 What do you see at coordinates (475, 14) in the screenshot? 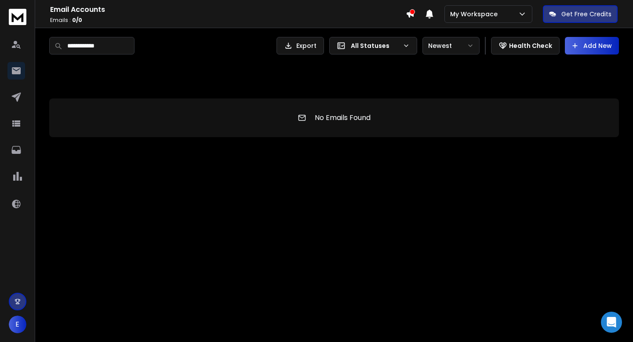
I see `p: My Workspace` at bounding box center [475, 14].